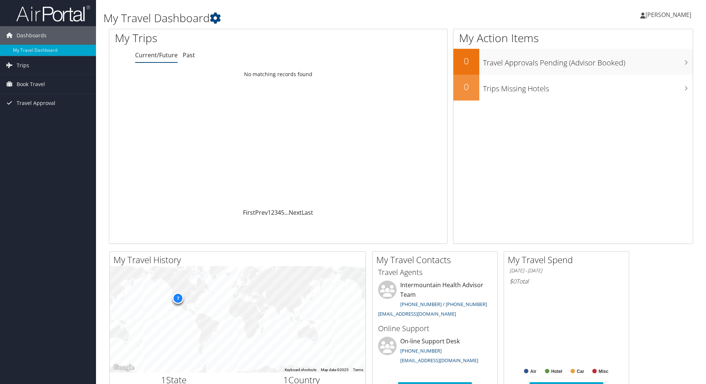  I want to click on span: Trips, so click(23, 65).